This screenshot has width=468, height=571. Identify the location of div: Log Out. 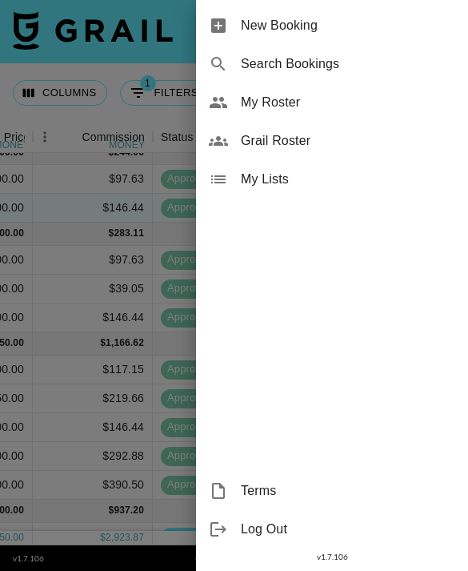
(332, 529).